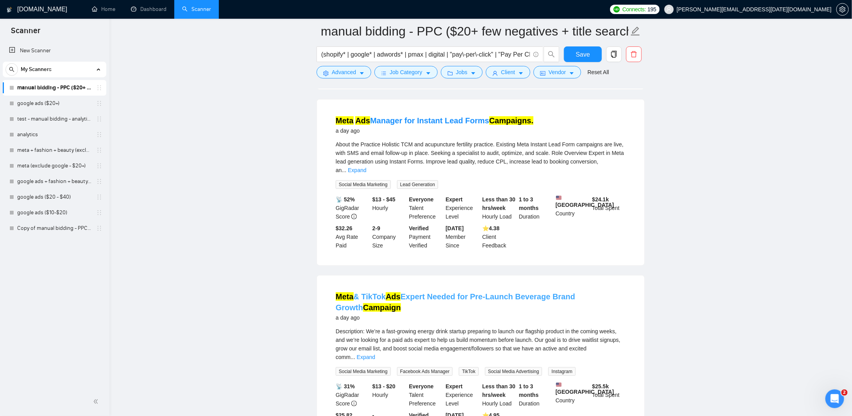 This screenshot has height=416, width=852. Describe the element at coordinates (572, 208) in the screenshot. I see `div: Country` at that location.